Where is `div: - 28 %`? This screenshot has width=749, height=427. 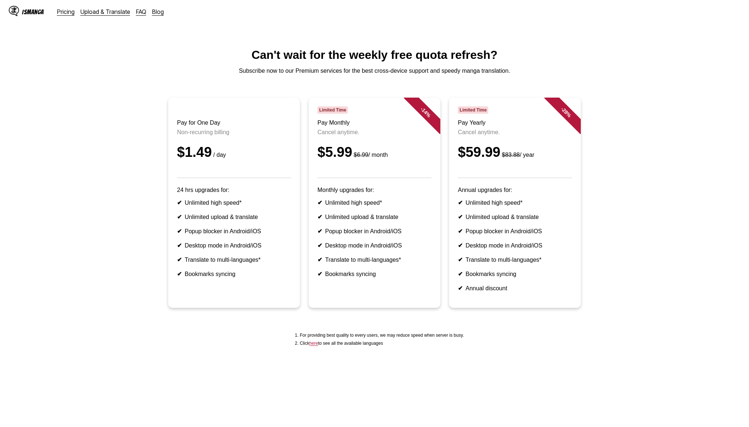
div: - 28 % is located at coordinates (566, 112).